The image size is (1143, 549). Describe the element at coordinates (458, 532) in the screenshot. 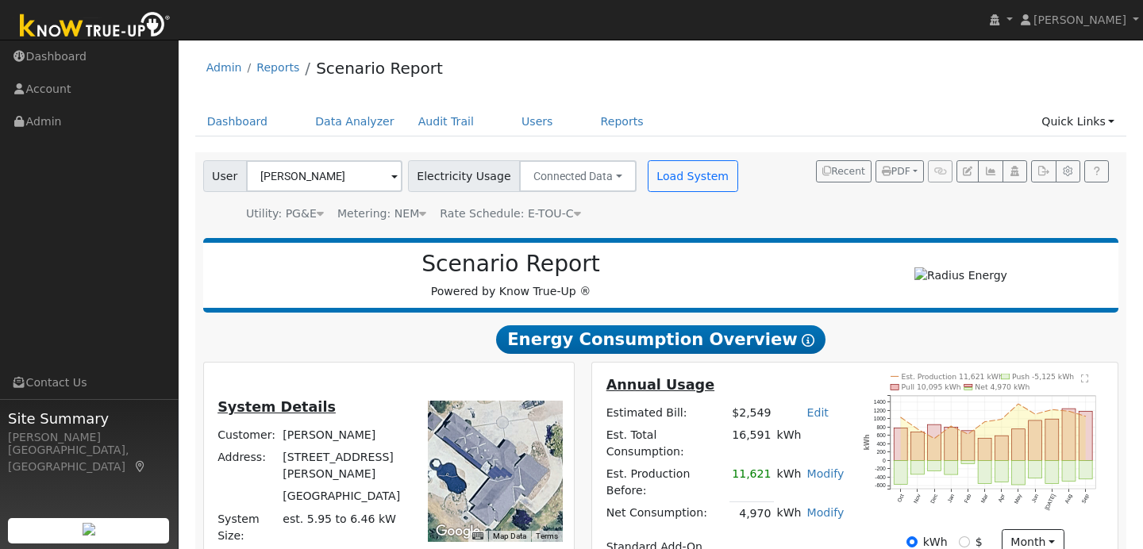

I see `img: Google` at that location.